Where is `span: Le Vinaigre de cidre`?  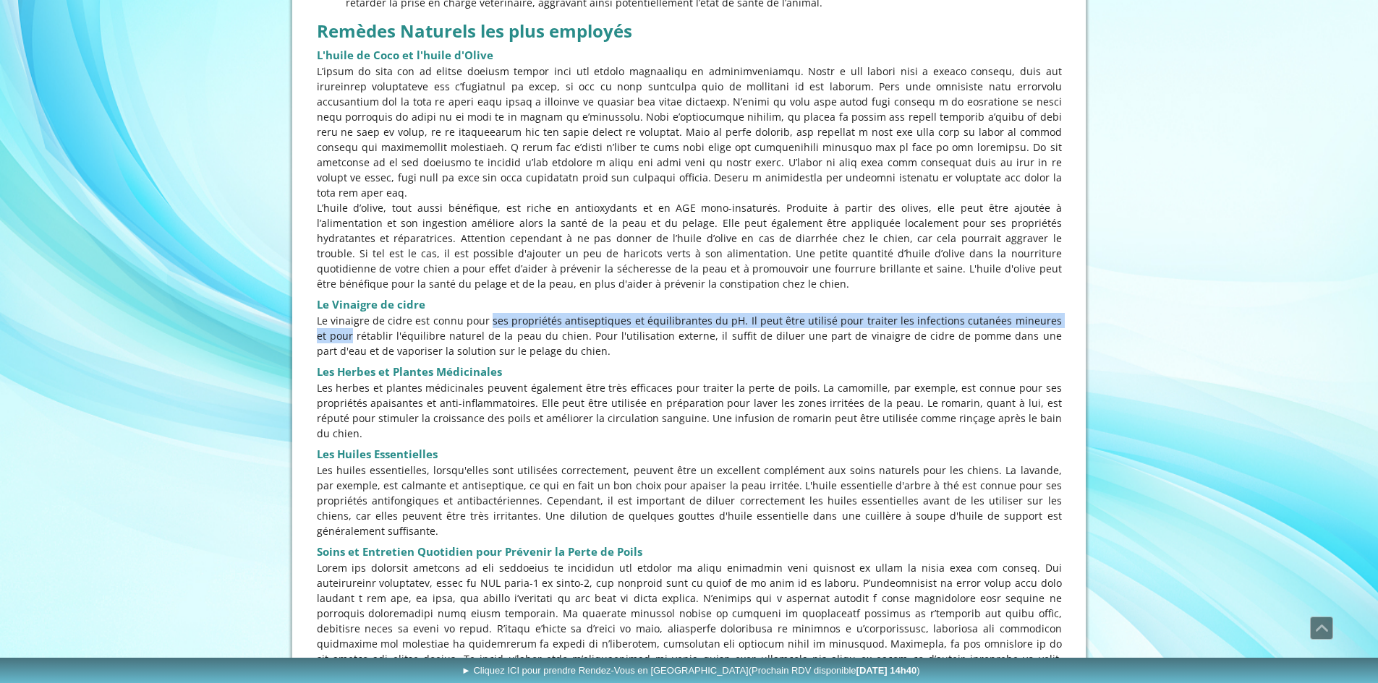 span: Le Vinaigre de cidre is located at coordinates (371, 304).